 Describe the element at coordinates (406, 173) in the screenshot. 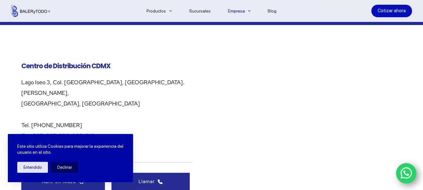

I see `a: WhatsApp` at that location.